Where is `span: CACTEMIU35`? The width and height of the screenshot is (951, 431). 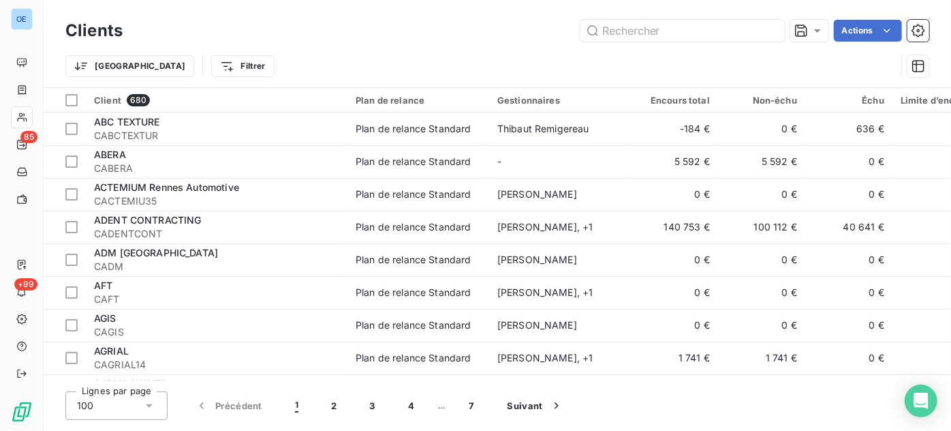
span: CACTEMIU35 is located at coordinates (217, 201).